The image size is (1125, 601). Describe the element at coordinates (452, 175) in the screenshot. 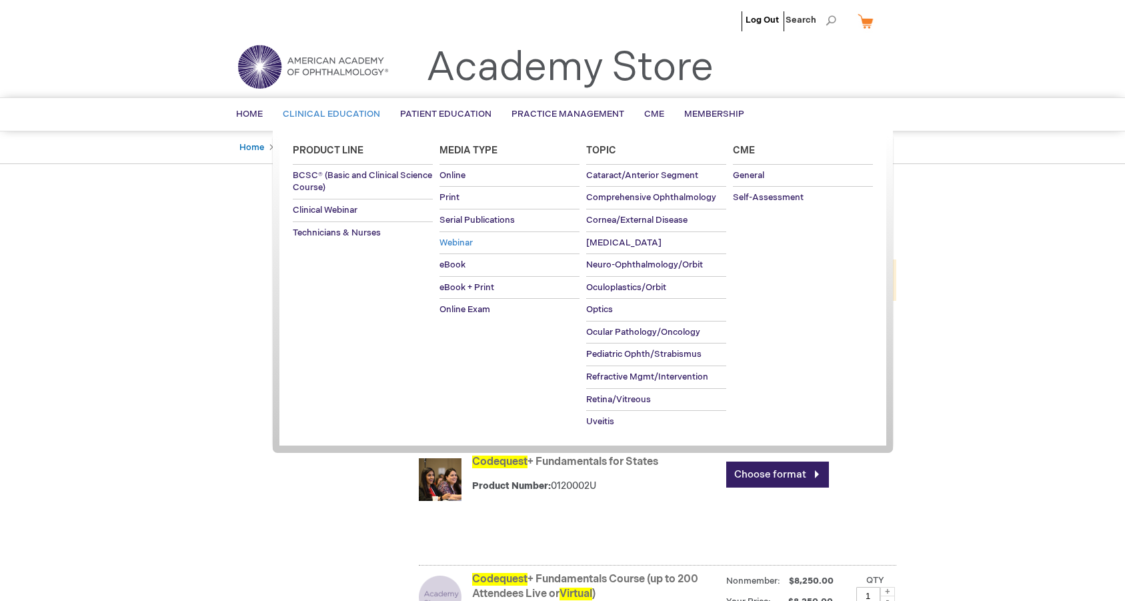

I see `span: Online` at that location.